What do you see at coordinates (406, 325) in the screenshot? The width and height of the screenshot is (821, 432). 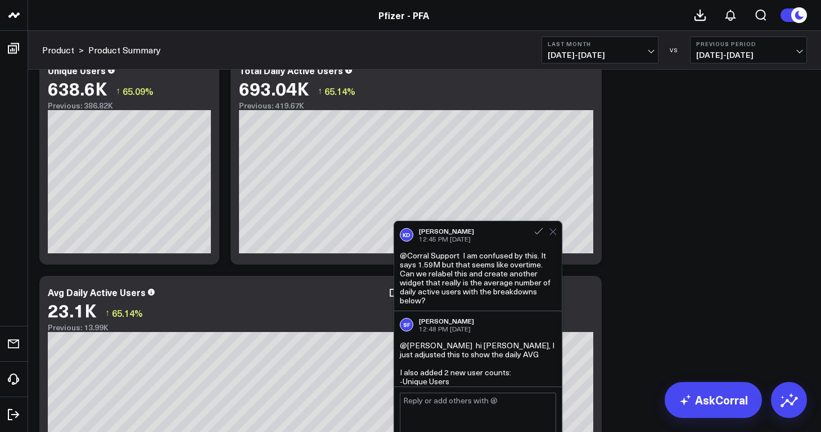 I see `div: SF` at bounding box center [406, 325].